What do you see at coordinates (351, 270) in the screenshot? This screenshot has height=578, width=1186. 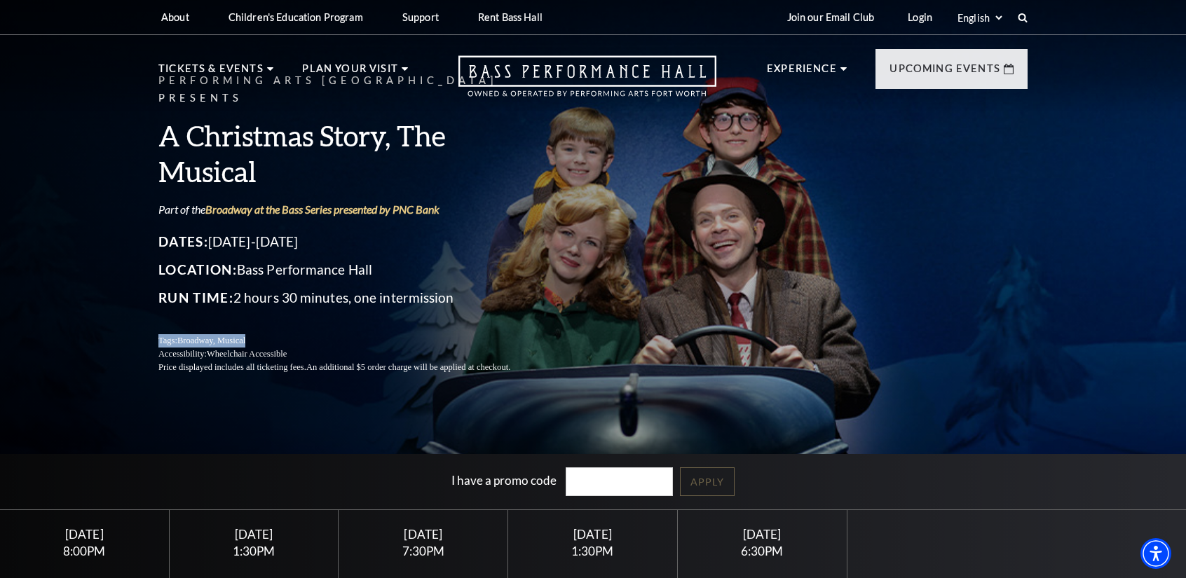 I see `p: Bass Performance Hall` at bounding box center [351, 270].